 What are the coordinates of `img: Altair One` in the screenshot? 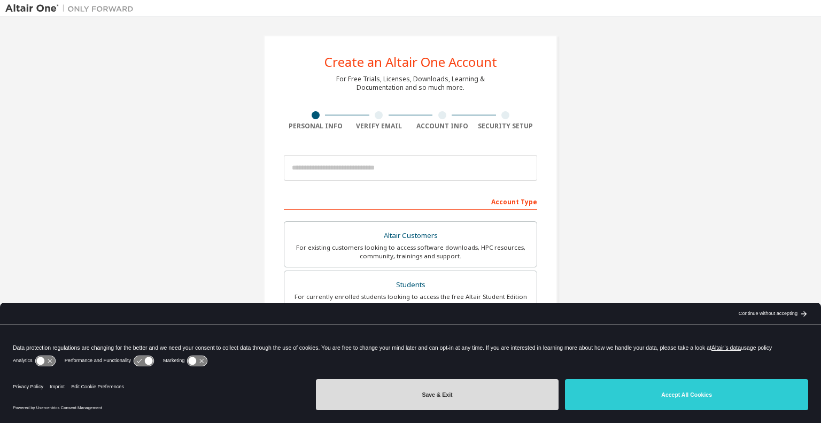 It's located at (72, 9).